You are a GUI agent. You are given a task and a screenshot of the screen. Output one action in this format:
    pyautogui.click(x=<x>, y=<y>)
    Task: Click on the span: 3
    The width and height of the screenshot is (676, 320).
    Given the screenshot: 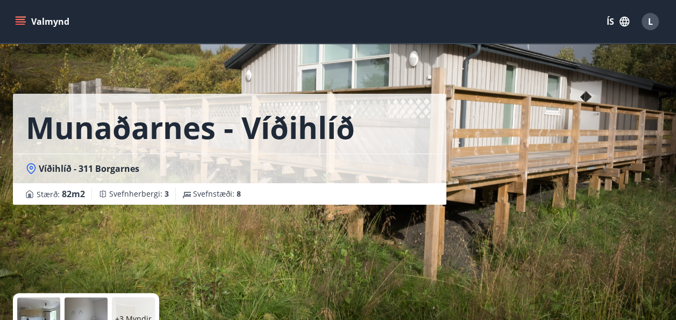 What is the action you would take?
    pyautogui.click(x=167, y=193)
    